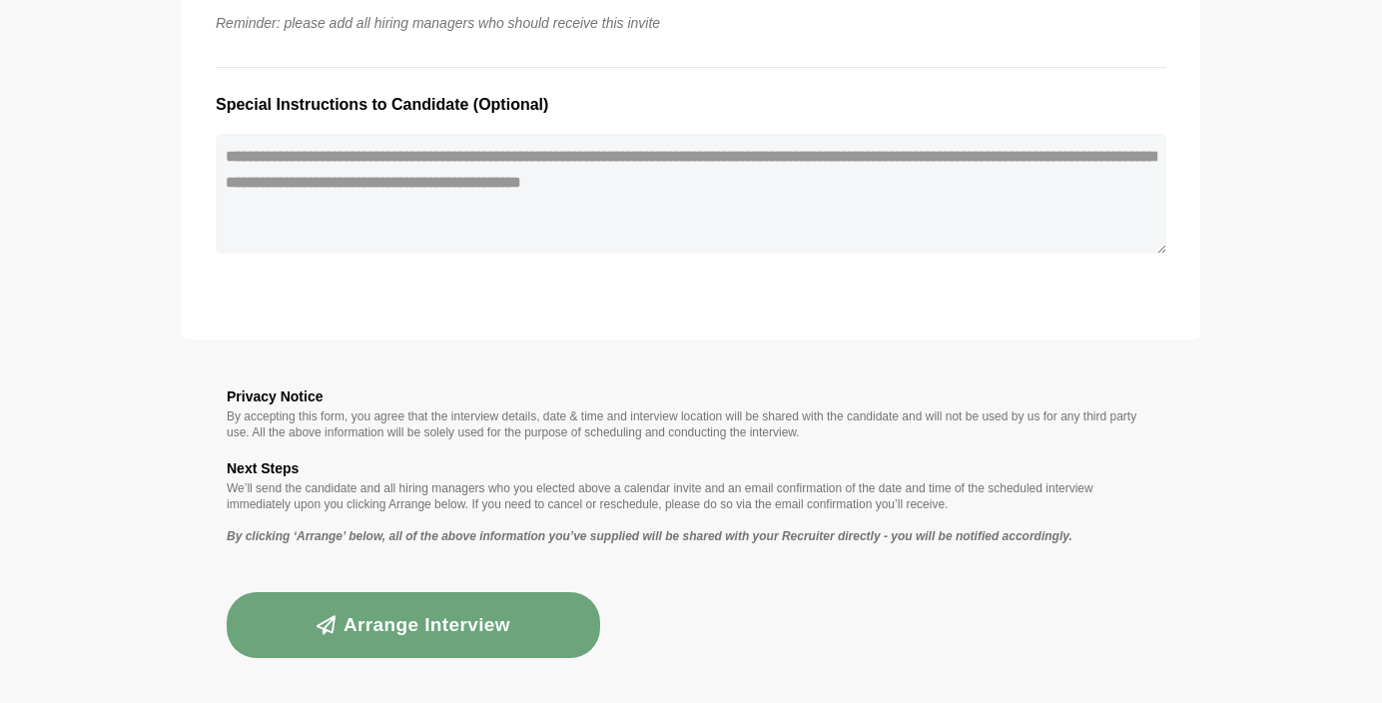 Image resolution: width=1382 pixels, height=703 pixels. Describe the element at coordinates (691, 396) in the screenshot. I see `h3: Privacy Notice` at that location.